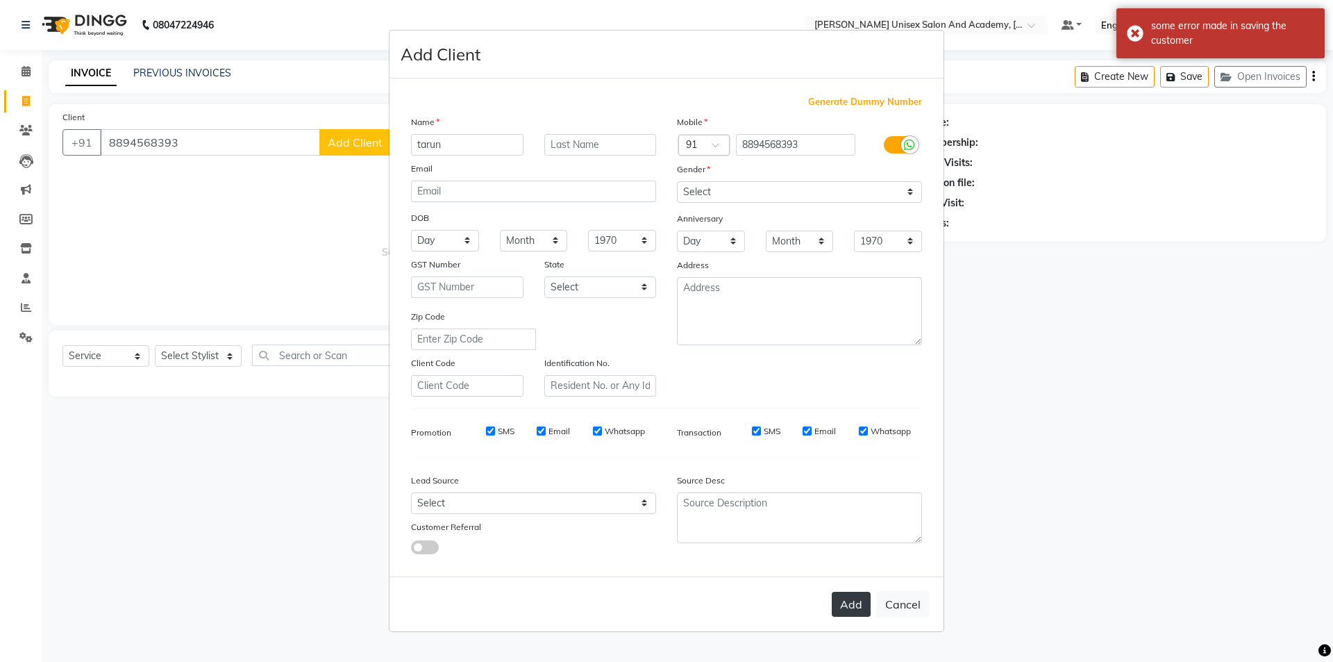 This screenshot has height=662, width=1333. Describe the element at coordinates (1232, 33) in the screenshot. I see `div: some error made in saving the customer` at that location.